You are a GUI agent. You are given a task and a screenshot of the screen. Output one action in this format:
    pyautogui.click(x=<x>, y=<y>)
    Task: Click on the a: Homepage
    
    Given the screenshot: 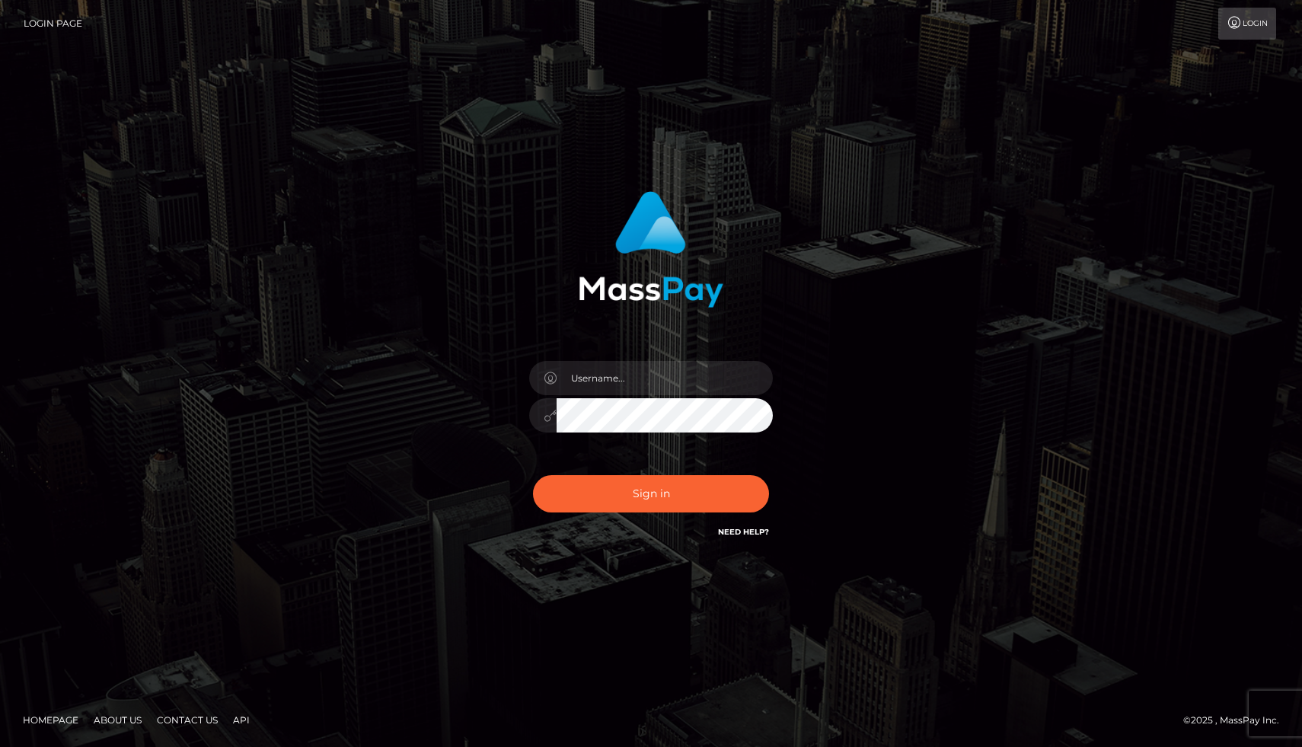 What is the action you would take?
    pyautogui.click(x=50, y=719)
    